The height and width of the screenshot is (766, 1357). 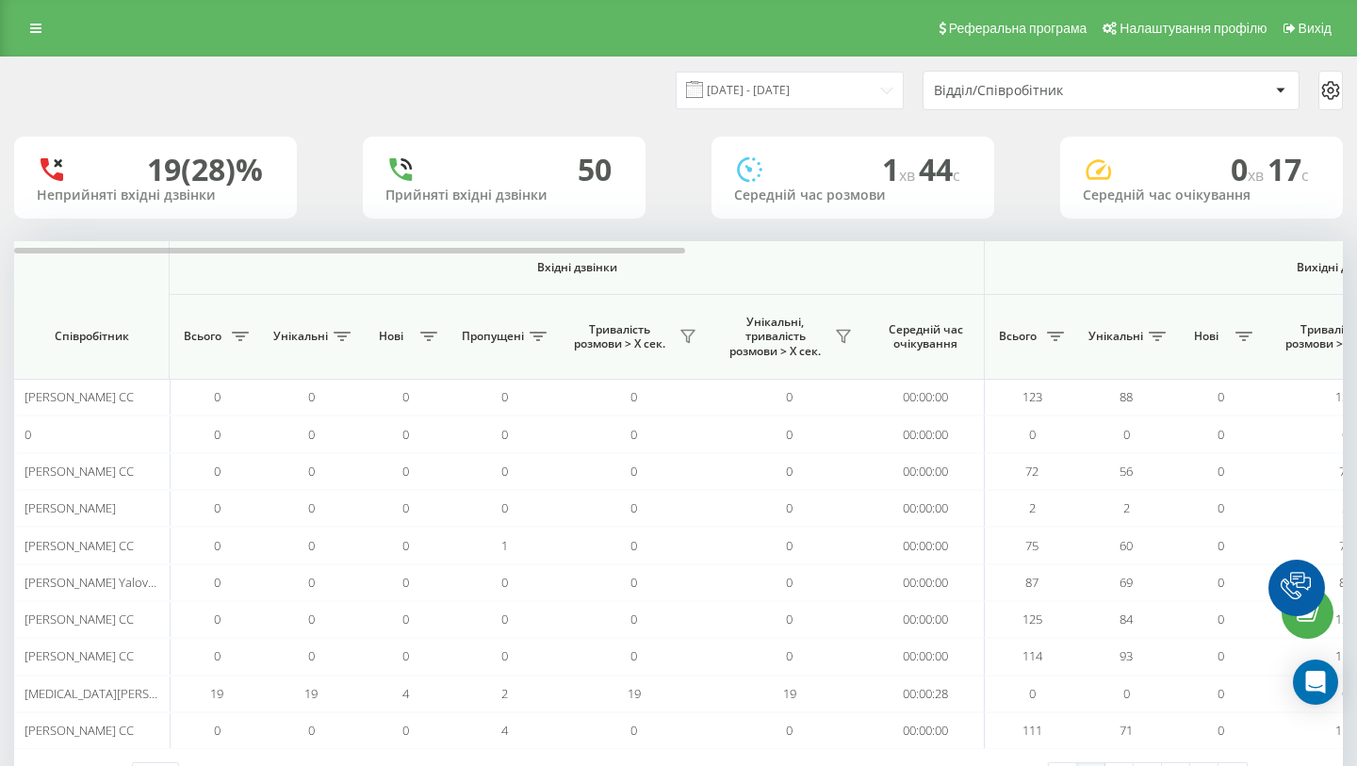 What do you see at coordinates (1032, 656) in the screenshot?
I see `span: 114` at bounding box center [1032, 656].